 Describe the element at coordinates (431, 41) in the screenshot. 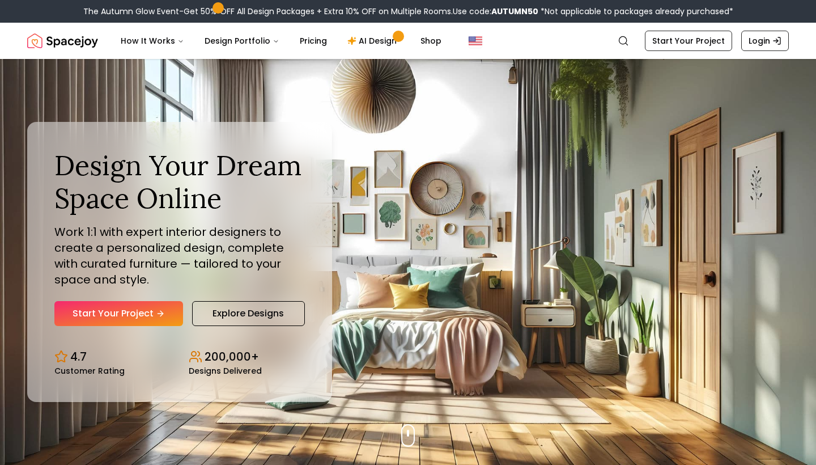

I see `a: Shop` at that location.